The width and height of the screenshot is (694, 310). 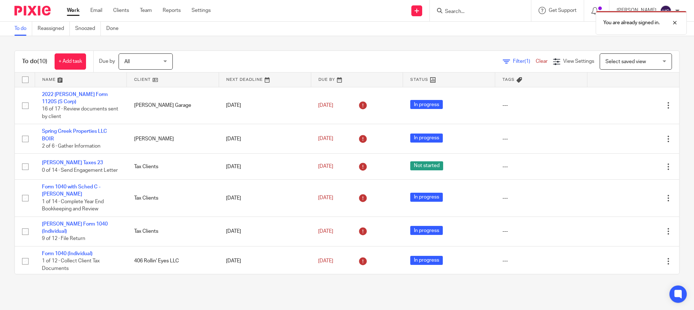 What do you see at coordinates (33, 10) in the screenshot?
I see `img: Pixie` at bounding box center [33, 10].